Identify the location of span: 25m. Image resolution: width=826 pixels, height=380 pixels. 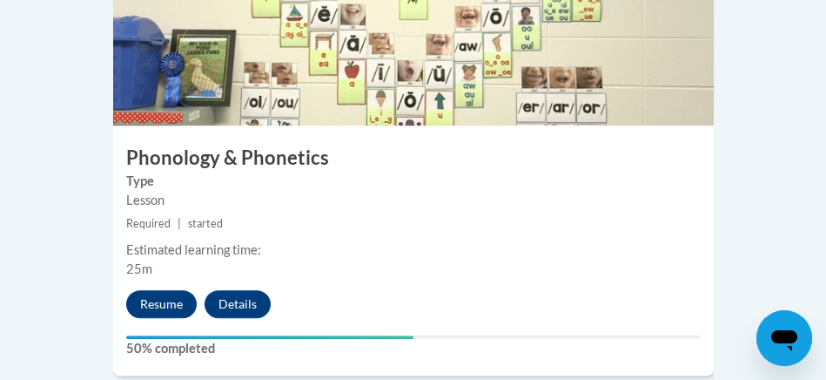
(139, 268).